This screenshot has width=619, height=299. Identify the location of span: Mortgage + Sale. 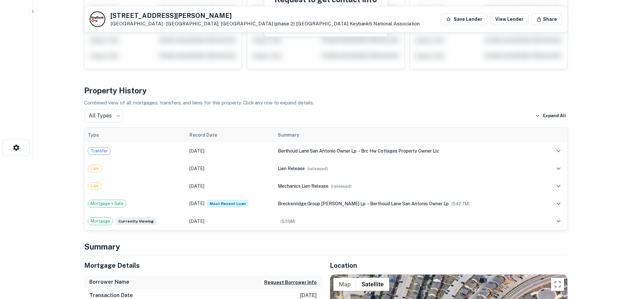
(107, 203).